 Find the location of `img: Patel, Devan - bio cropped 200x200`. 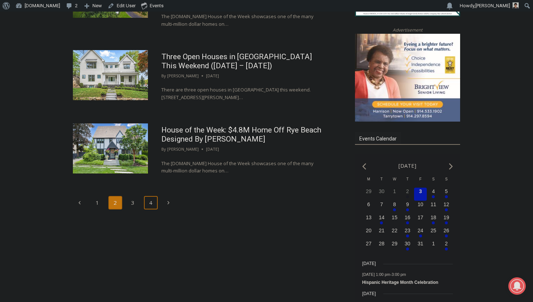

img: Patel, Devan - bio cropped 200x200 is located at coordinates (516, 5).